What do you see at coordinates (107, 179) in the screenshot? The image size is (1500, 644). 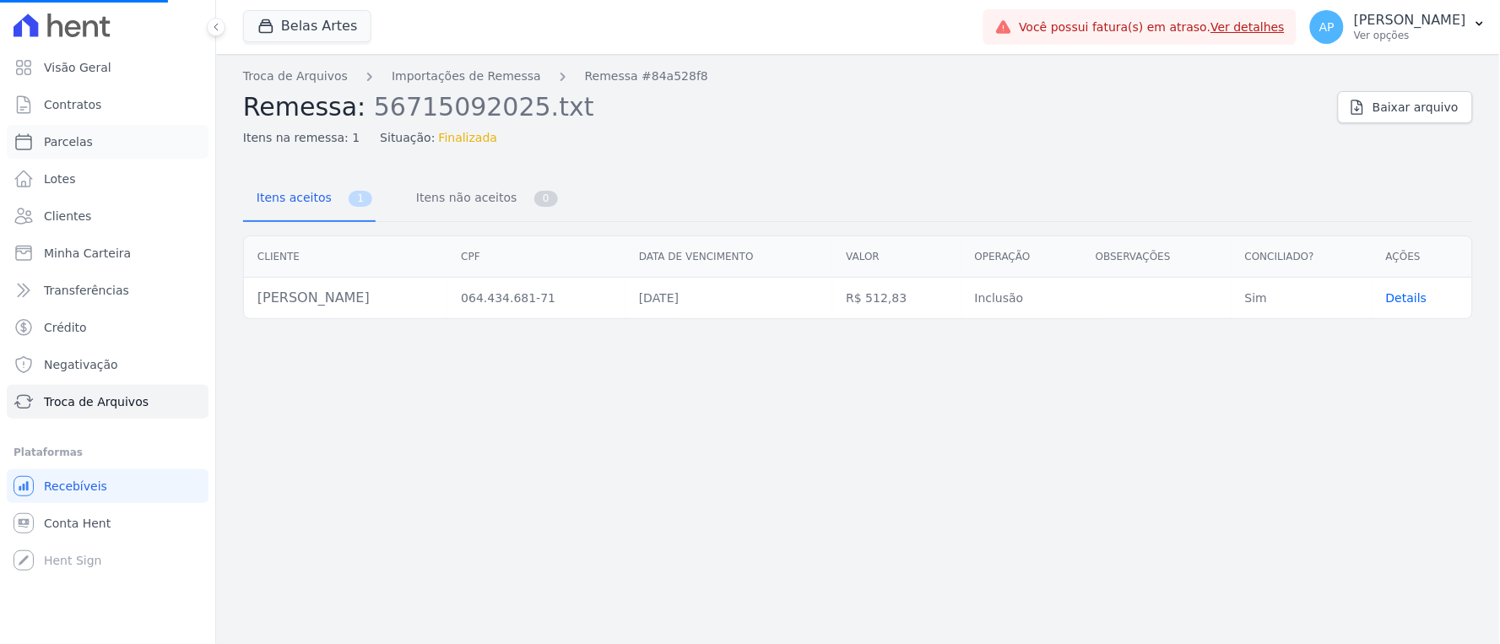 I see `a: Lotes` at bounding box center [107, 179].